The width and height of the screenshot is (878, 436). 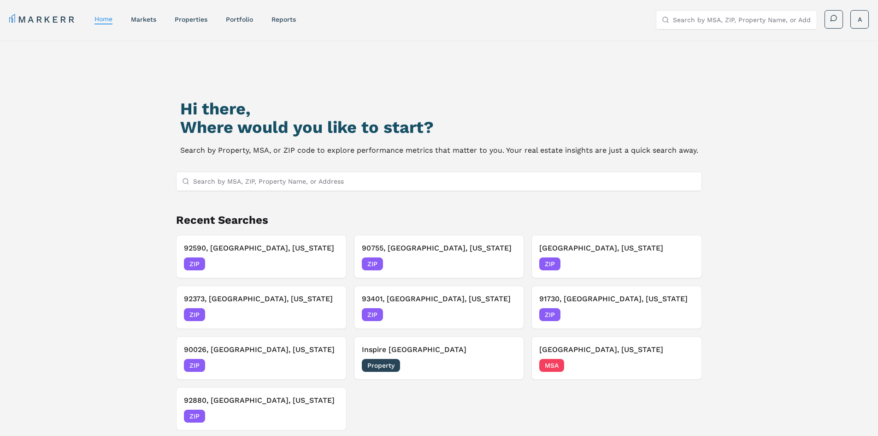 What do you see at coordinates (283, 19) in the screenshot?
I see `a: reports` at bounding box center [283, 19].